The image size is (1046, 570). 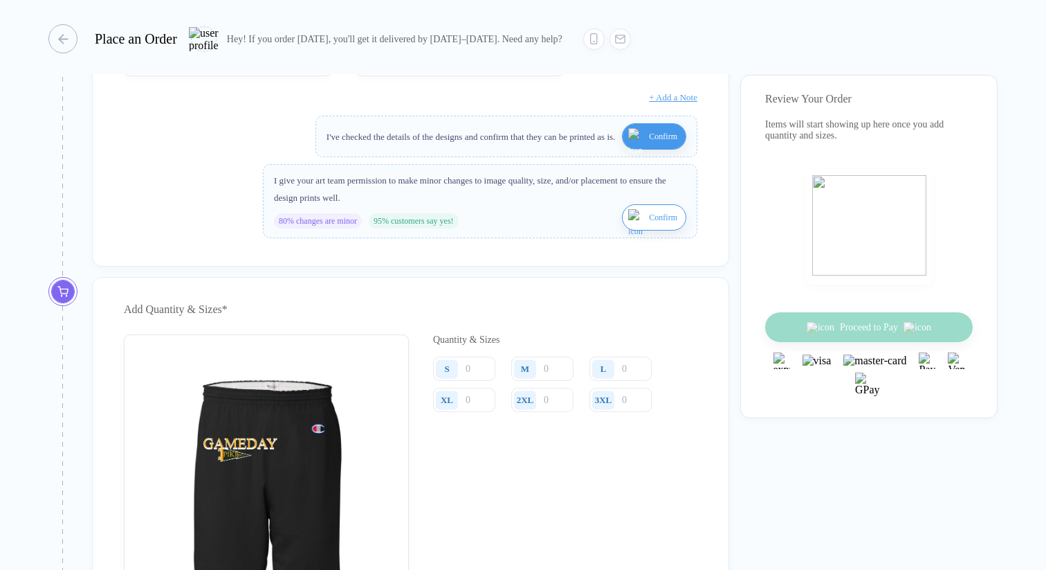 I want to click on div: S, so click(x=446, y=369).